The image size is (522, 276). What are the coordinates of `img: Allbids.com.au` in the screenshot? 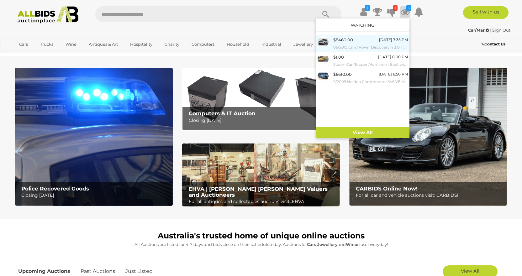 It's located at (48, 15).